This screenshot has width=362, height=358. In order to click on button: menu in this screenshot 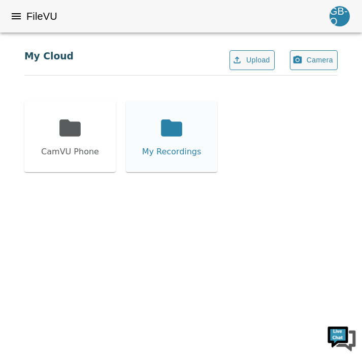, I will do `click(16, 16)`.